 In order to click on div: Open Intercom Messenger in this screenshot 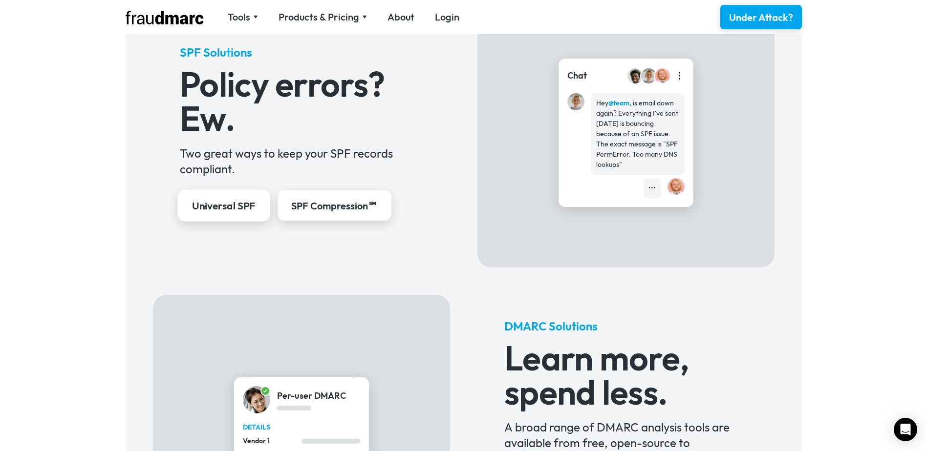, I will do `click(905, 430)`.